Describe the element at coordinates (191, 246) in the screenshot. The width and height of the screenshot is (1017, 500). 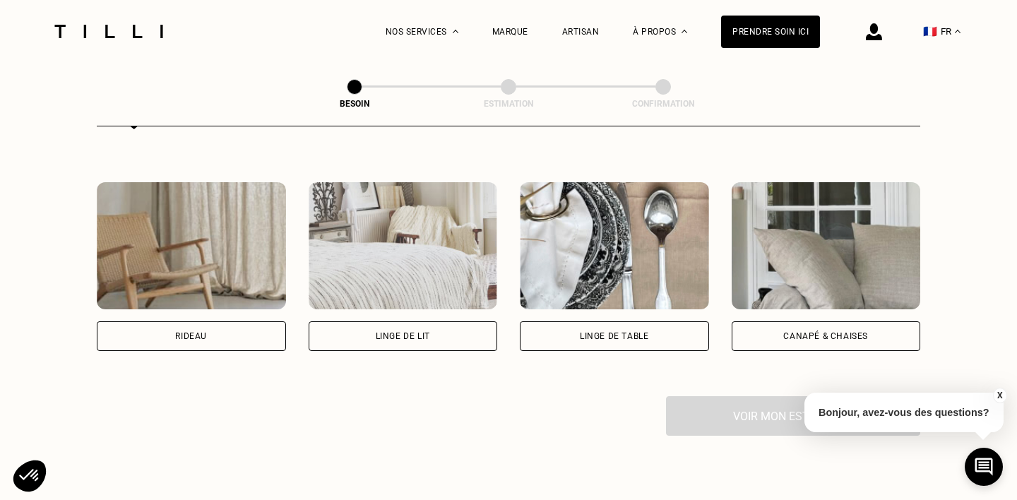
I see `img: Tilli retouche votre Rideau` at that location.